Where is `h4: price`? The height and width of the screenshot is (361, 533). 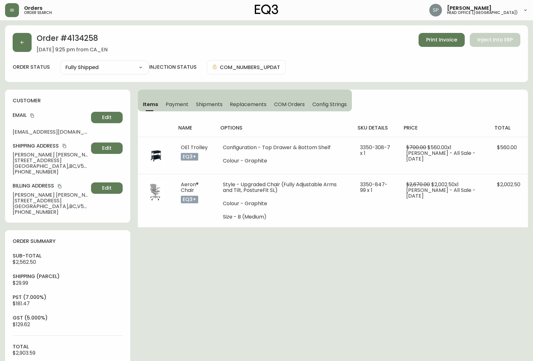 h4: price is located at coordinates (444, 128).